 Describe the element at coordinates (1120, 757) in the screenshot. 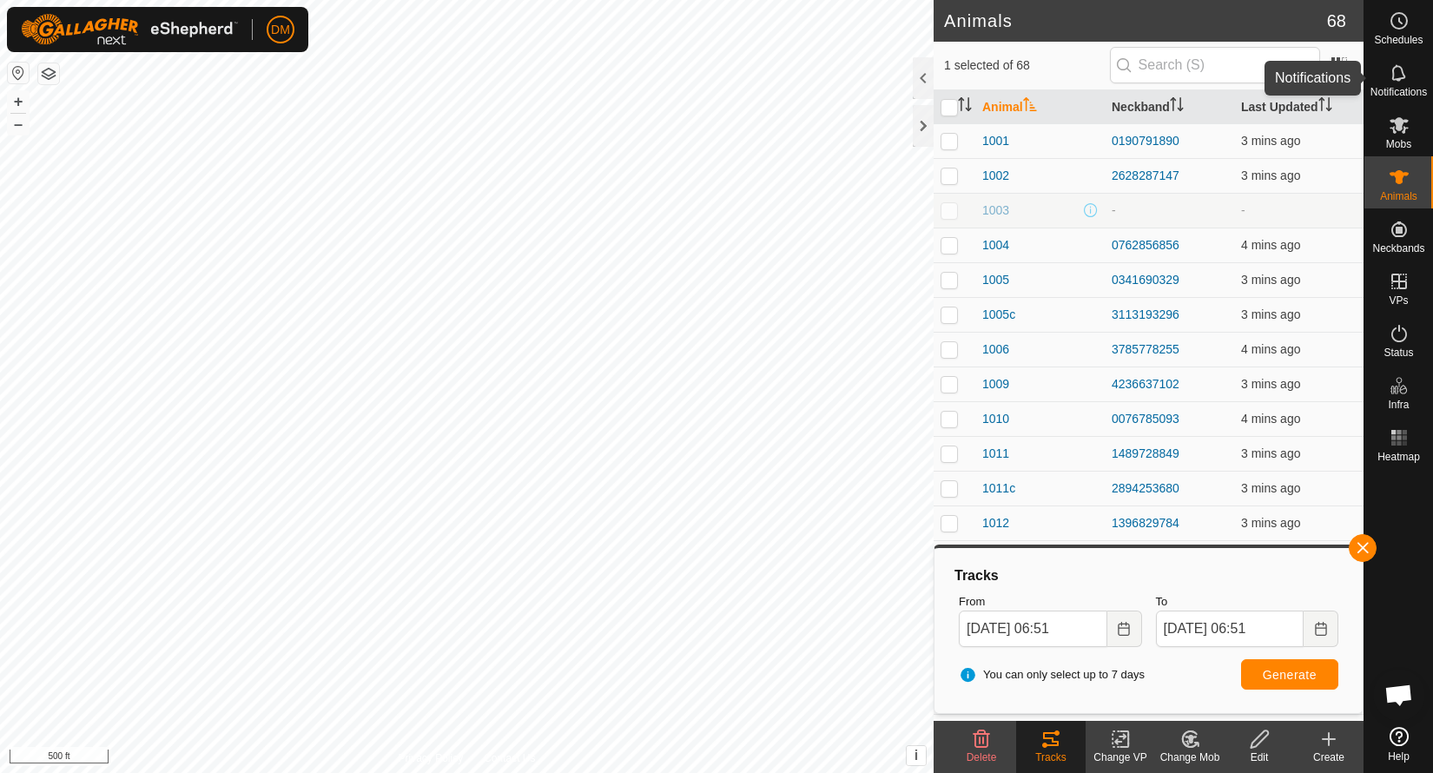

I see `div: Change VP` at that location.